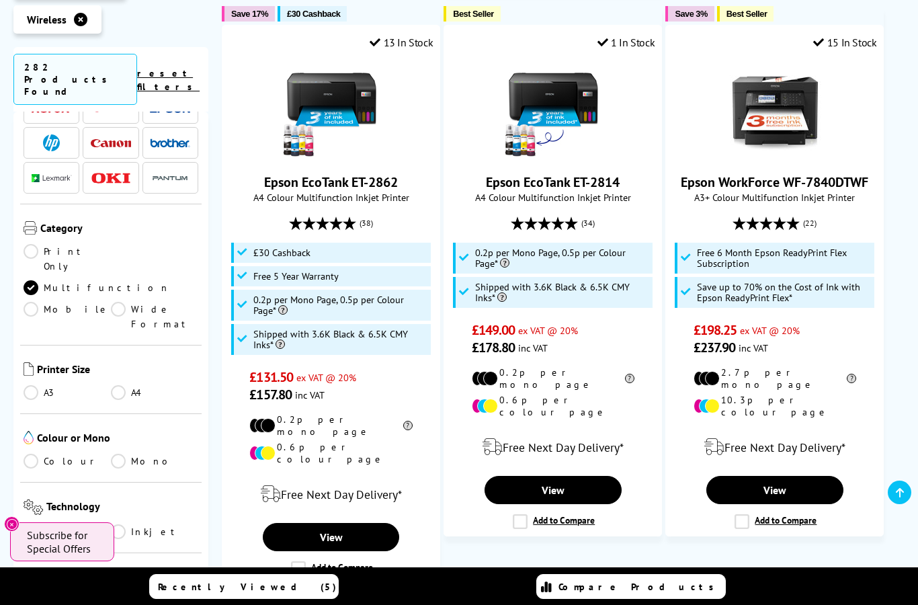  What do you see at coordinates (155, 532) in the screenshot?
I see `a: Inkjet` at bounding box center [155, 532].